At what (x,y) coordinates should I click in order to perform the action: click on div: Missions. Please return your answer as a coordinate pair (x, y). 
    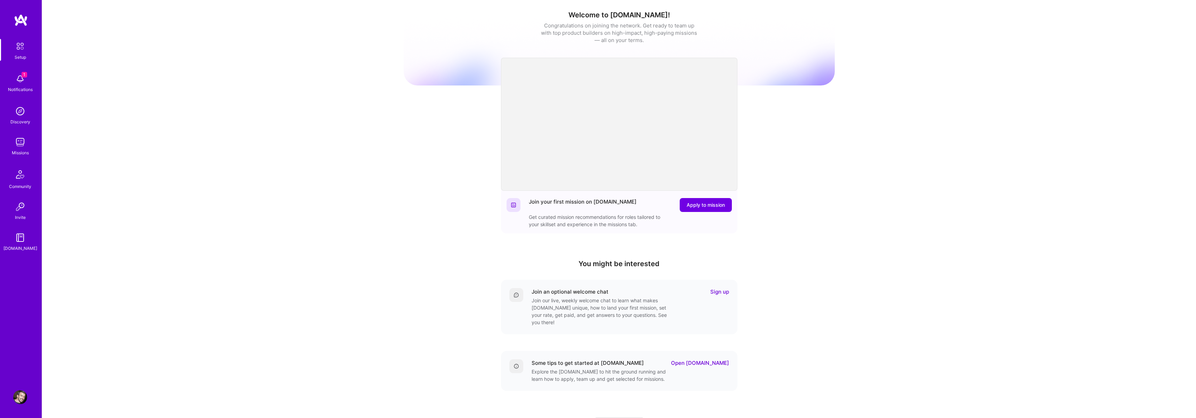
    Looking at the image, I should click on (20, 153).